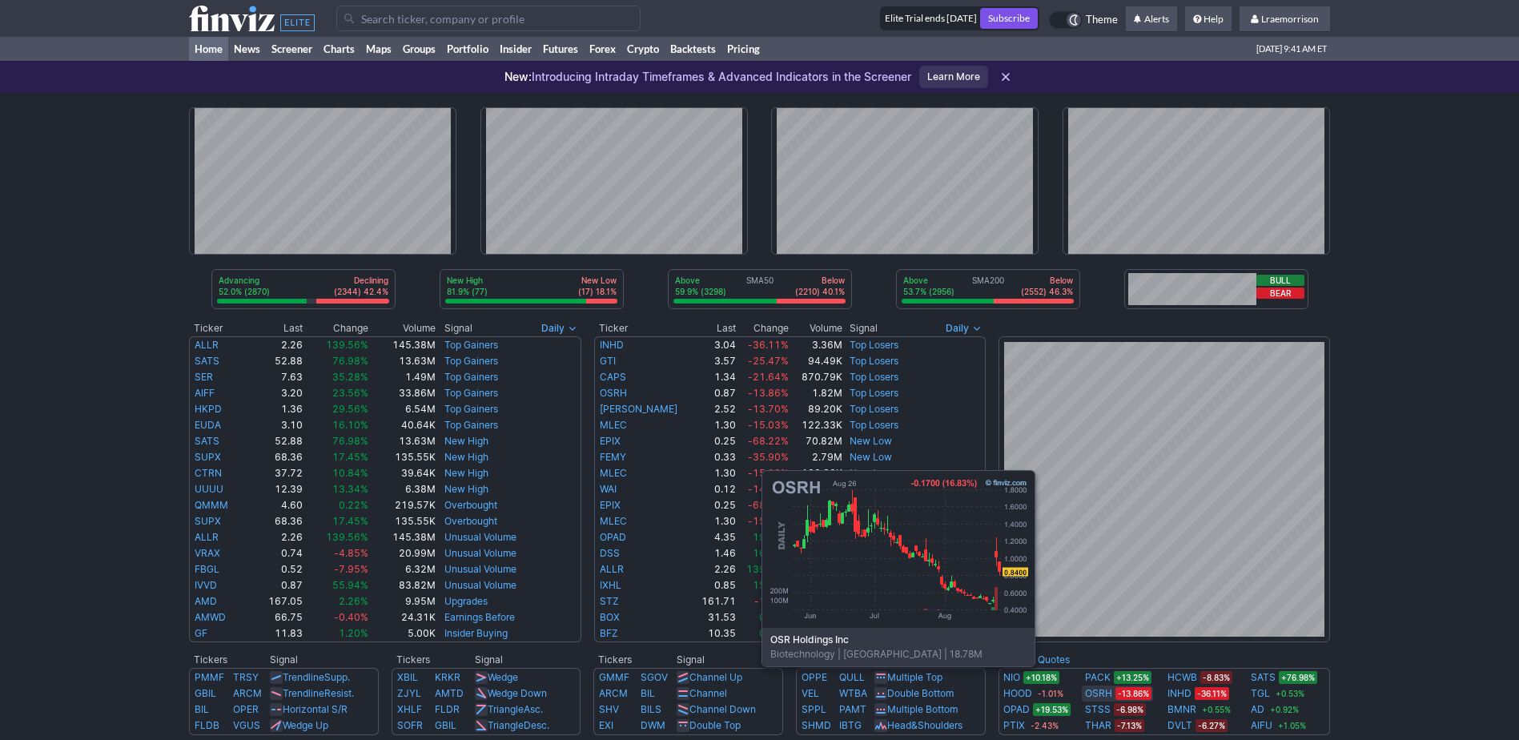 The height and width of the screenshot is (740, 1519). What do you see at coordinates (350, 488) in the screenshot?
I see `span: 13.34%` at bounding box center [350, 488].